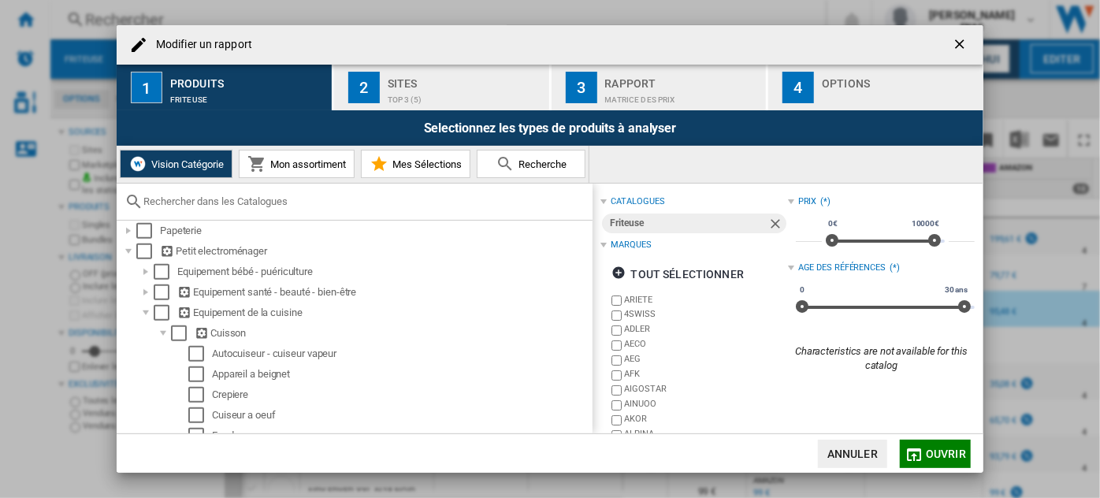  I want to click on span: Vision Catégorie, so click(185, 164).